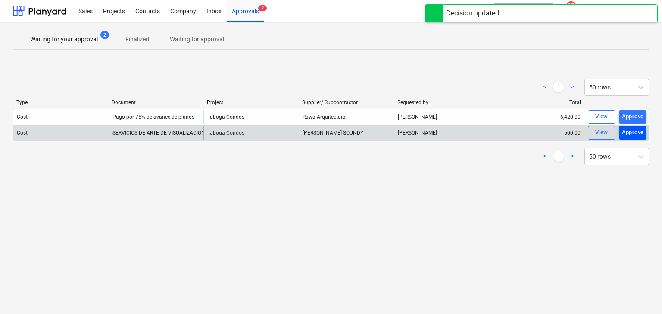 This screenshot has width=662, height=314. What do you see at coordinates (251, 103) in the screenshot?
I see `div: Project` at bounding box center [251, 103].